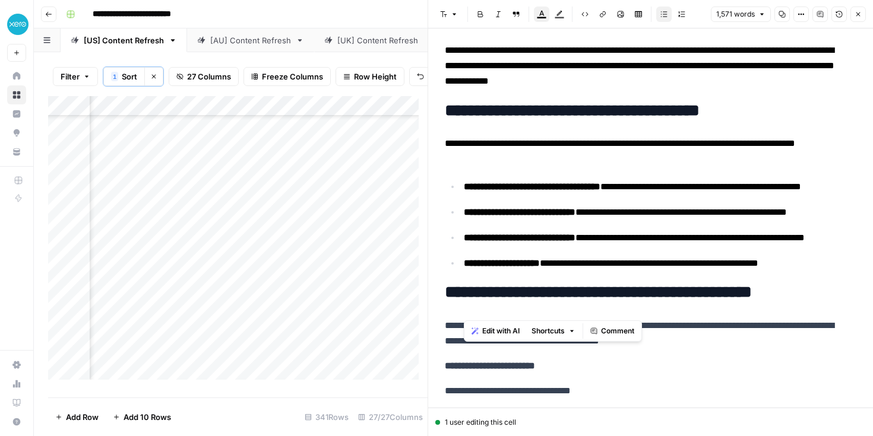 Image resolution: width=873 pixels, height=436 pixels. What do you see at coordinates (115, 77) in the screenshot?
I see `div: 1` at bounding box center [115, 77].